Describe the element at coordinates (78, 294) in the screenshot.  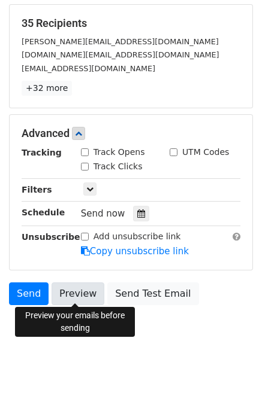
I see `a: Preview` at that location.